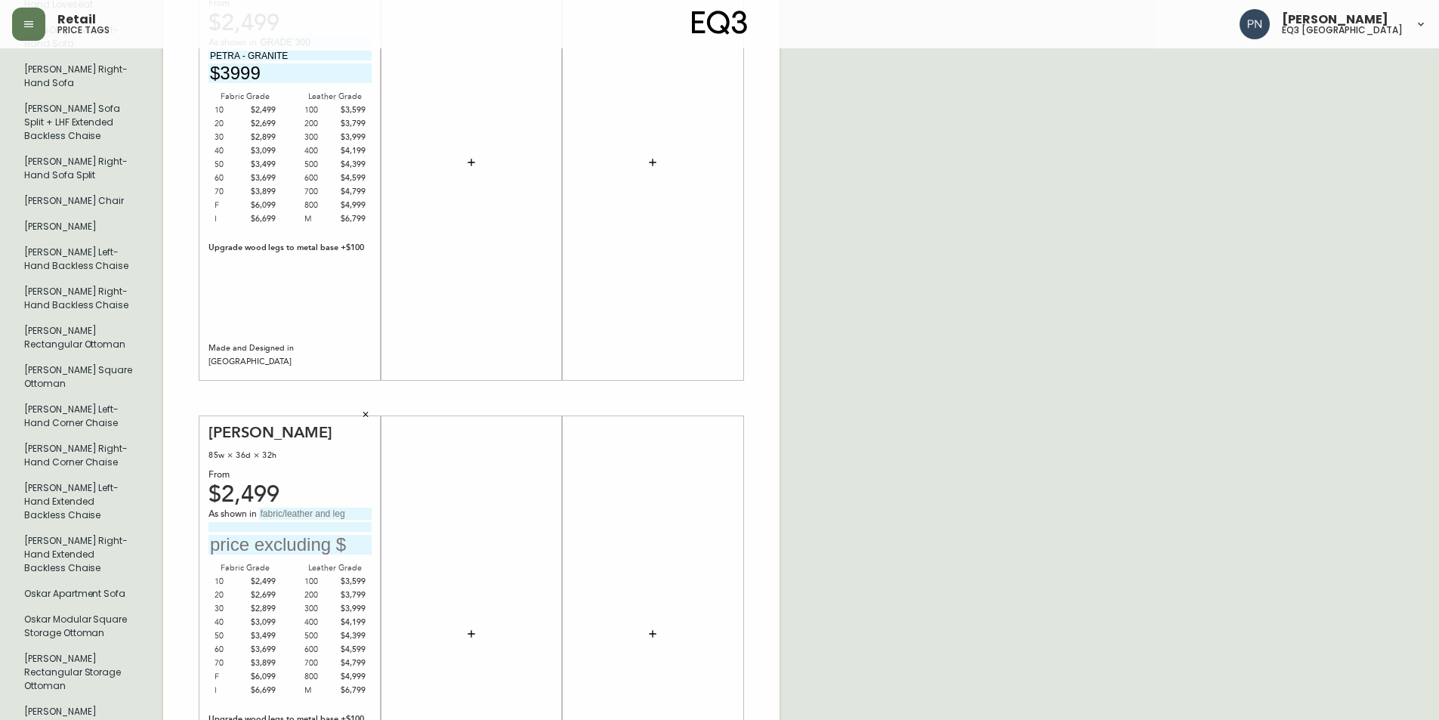 The width and height of the screenshot is (1439, 720). Describe the element at coordinates (261, 663) in the screenshot. I see `div: $3,899` at that location.